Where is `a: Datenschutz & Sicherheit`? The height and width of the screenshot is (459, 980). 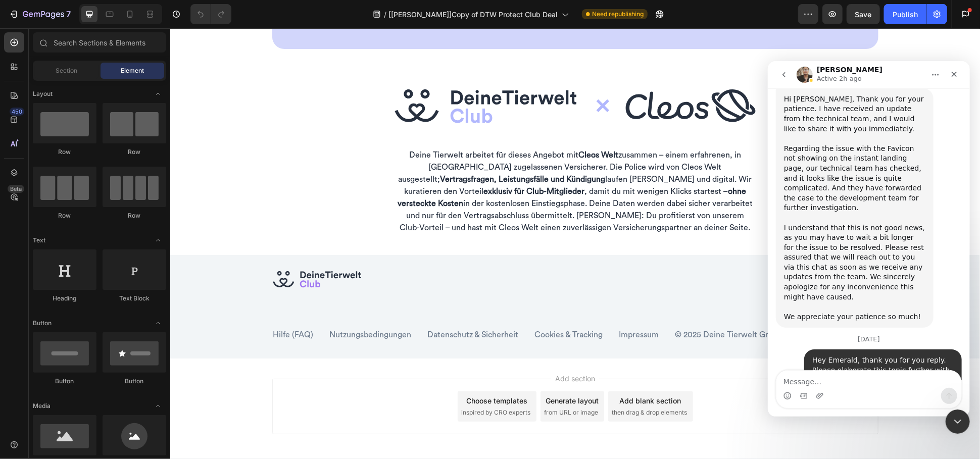
a: Datenschutz & Sicherheit is located at coordinates (303, 307).